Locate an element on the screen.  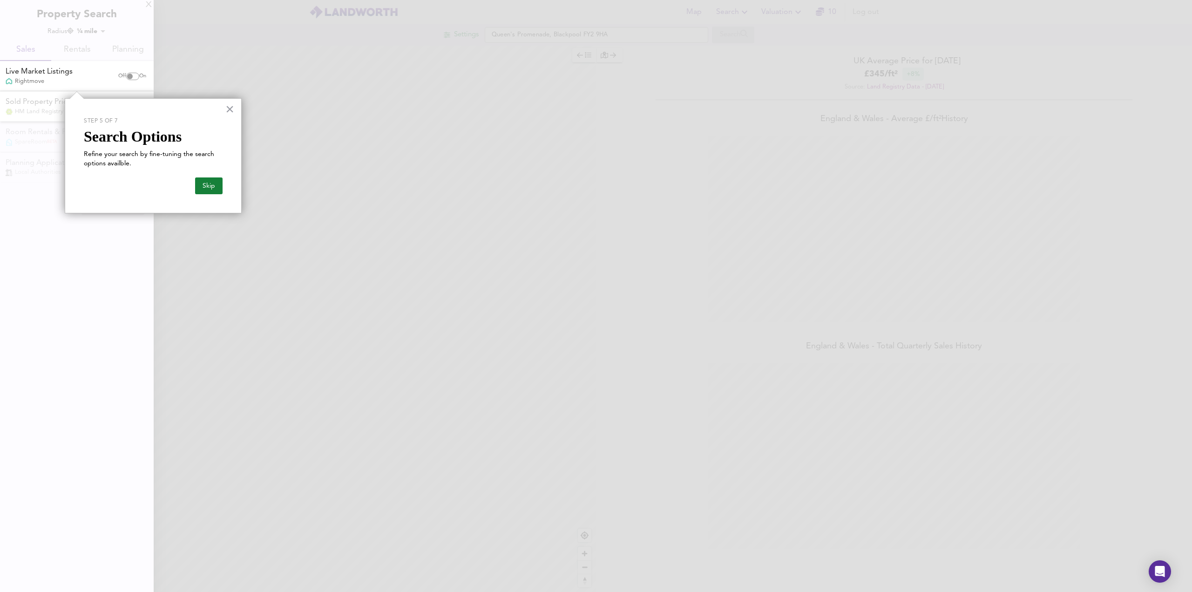
button: Skip is located at coordinates (209, 186).